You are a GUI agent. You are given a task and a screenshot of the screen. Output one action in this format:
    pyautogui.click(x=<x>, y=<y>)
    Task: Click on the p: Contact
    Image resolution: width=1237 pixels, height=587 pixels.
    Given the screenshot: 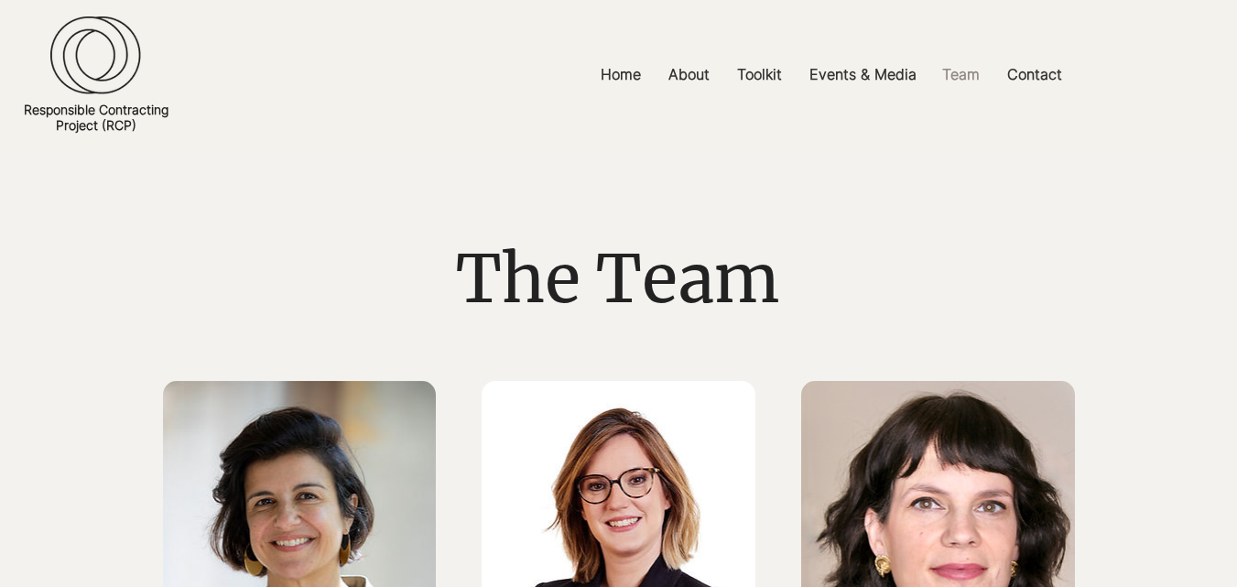 What is the action you would take?
    pyautogui.click(x=1035, y=74)
    